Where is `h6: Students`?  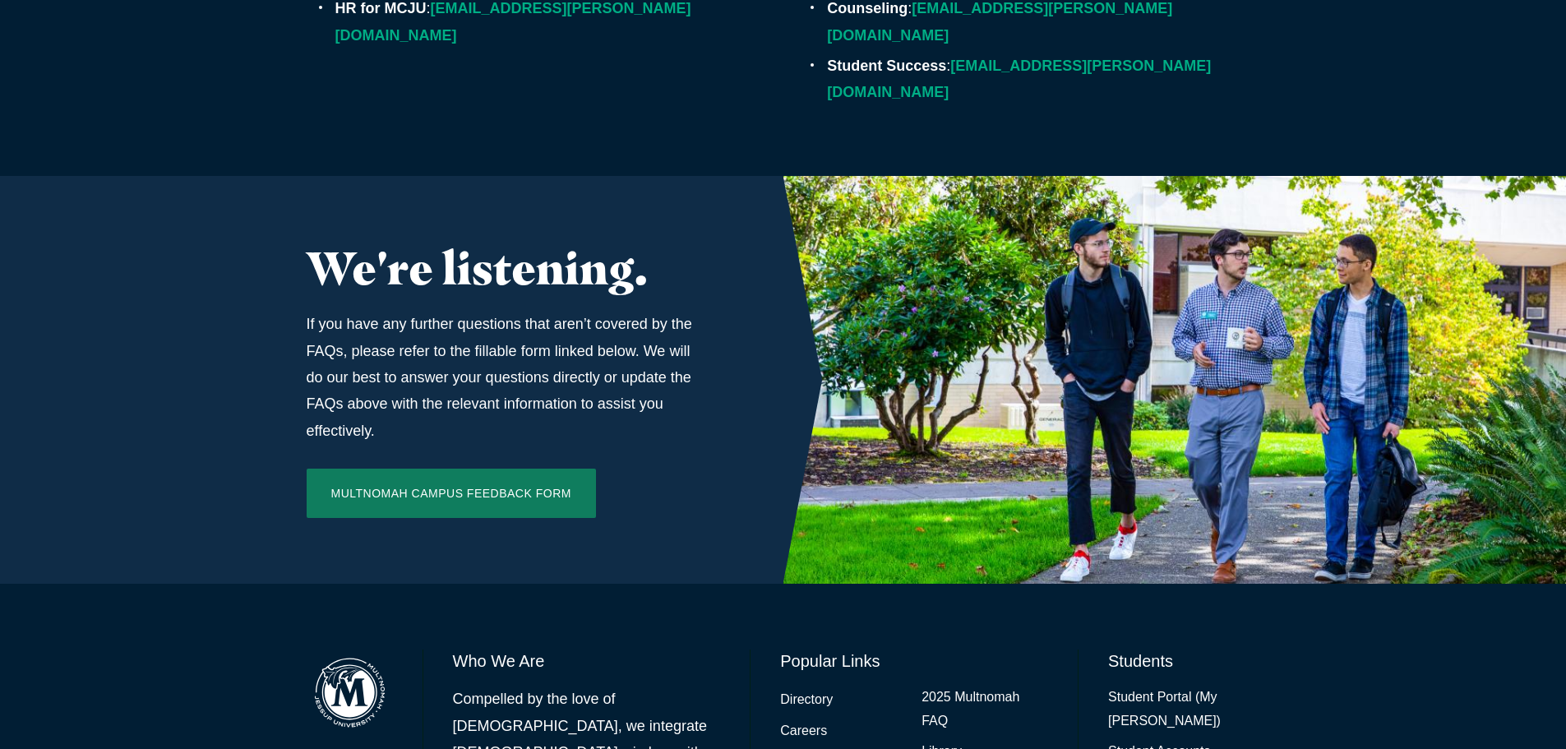
h6: Students is located at coordinates (1184, 661).